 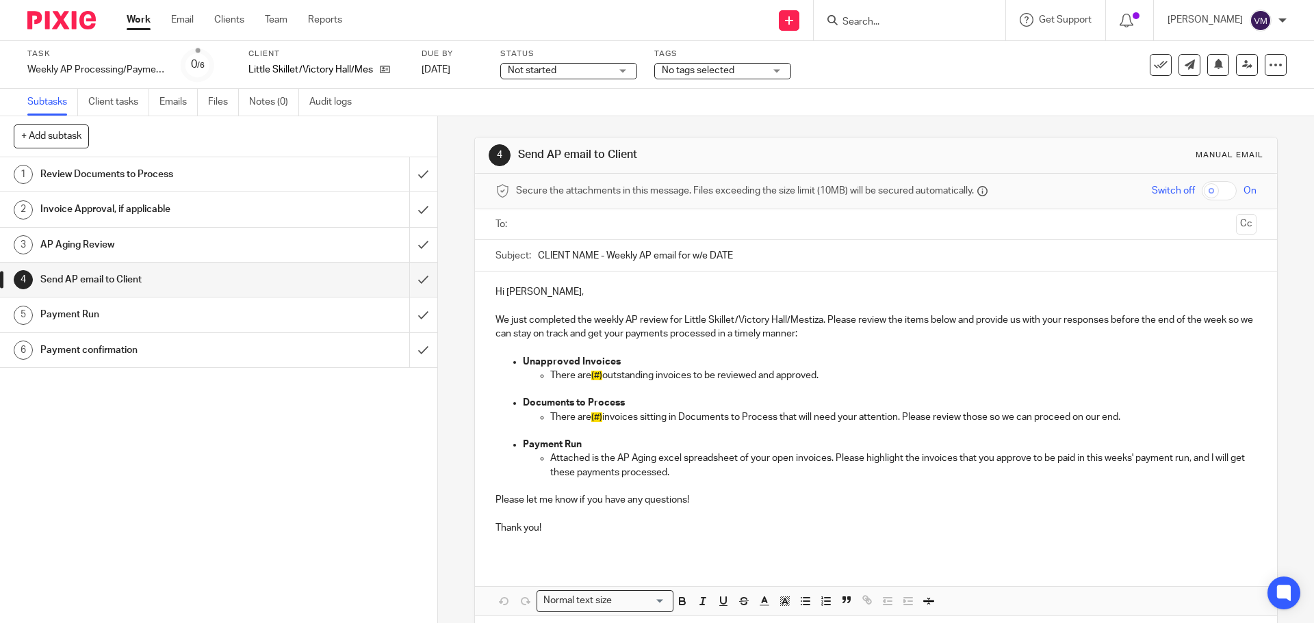 What do you see at coordinates (53, 102) in the screenshot?
I see `a: Subtasks` at bounding box center [53, 102].